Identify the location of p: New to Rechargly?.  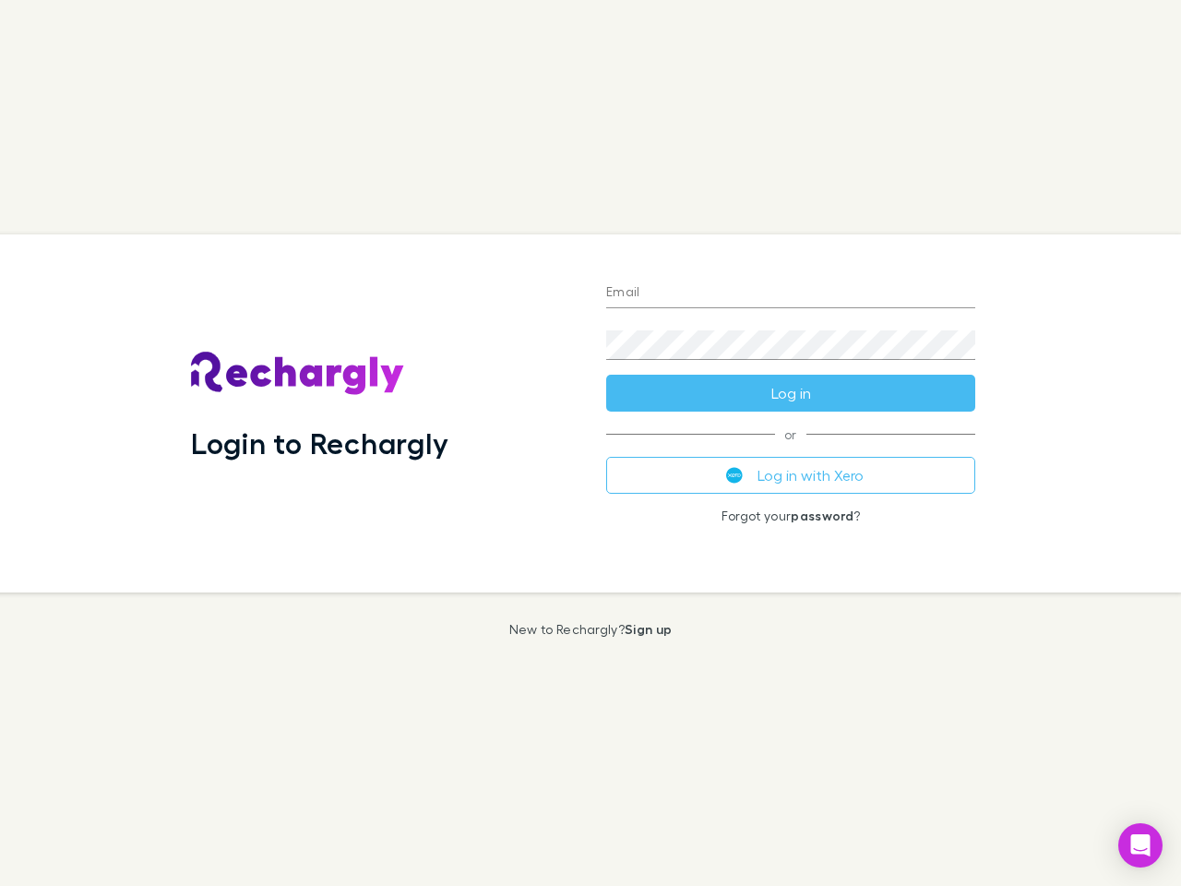
(590, 629).